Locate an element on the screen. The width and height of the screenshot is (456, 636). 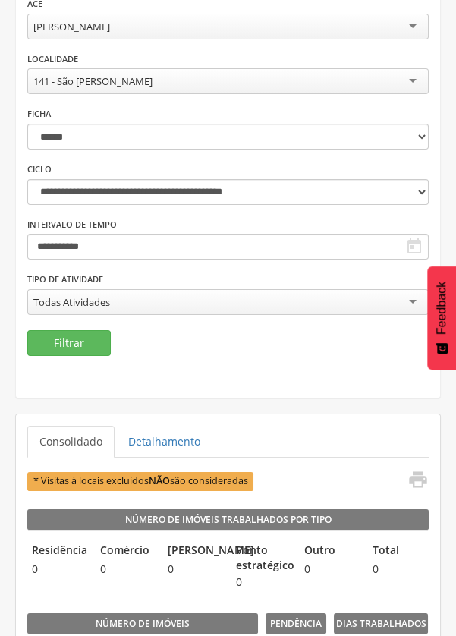
button: Feedback - Mostrar pesquisa is located at coordinates (442, 318).